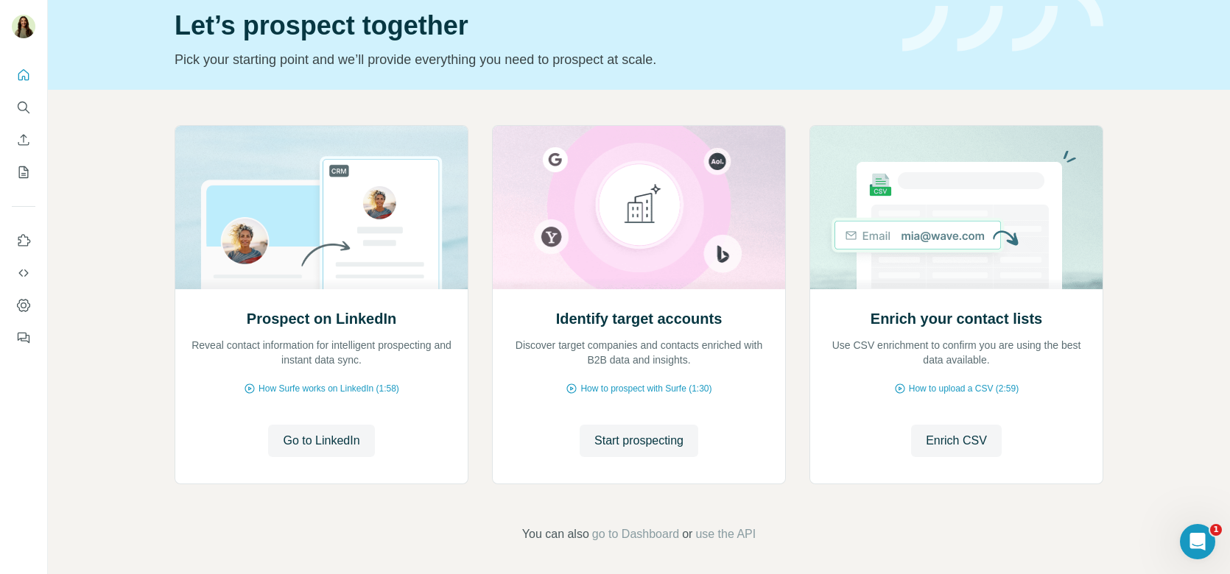 The height and width of the screenshot is (574, 1230). What do you see at coordinates (321, 208) in the screenshot?
I see `img: Prospect on LinkedIn` at bounding box center [321, 208].